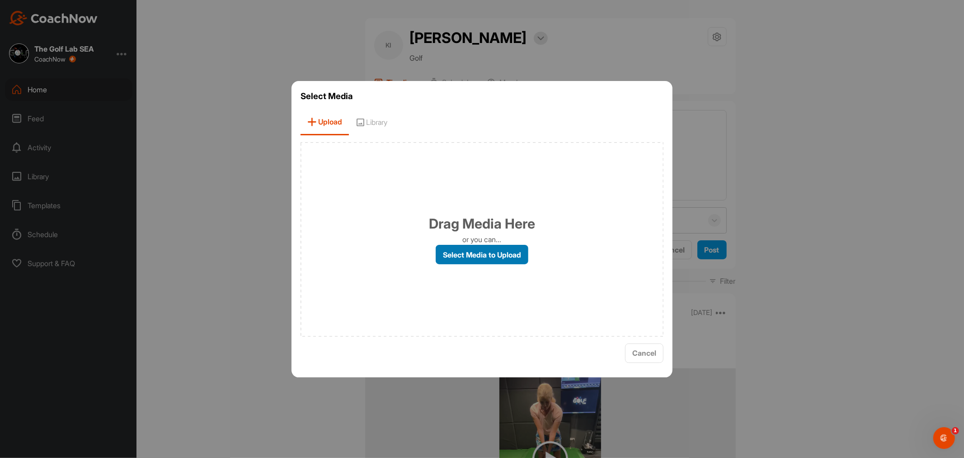 This screenshot has width=964, height=458. Describe the element at coordinates (482, 254) in the screenshot. I see `label: Select Media to Upload` at that location.